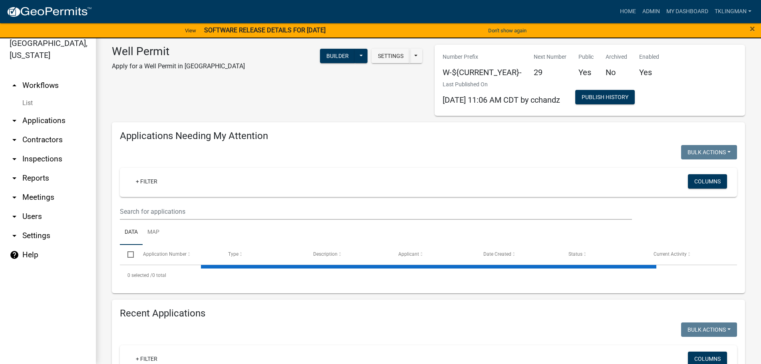 This screenshot has width=761, height=364. Describe the element at coordinates (605, 97) in the screenshot. I see `wm-modal-confirm: Workflow Publish History` at that location.